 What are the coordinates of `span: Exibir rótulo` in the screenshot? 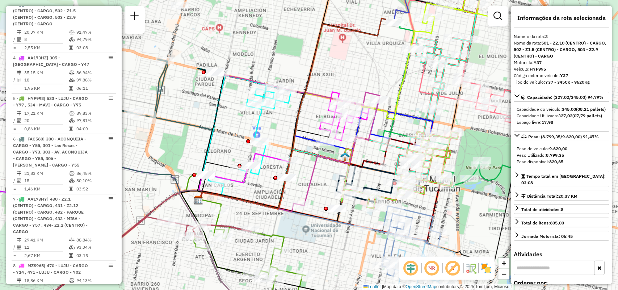 It's located at (453, 268).